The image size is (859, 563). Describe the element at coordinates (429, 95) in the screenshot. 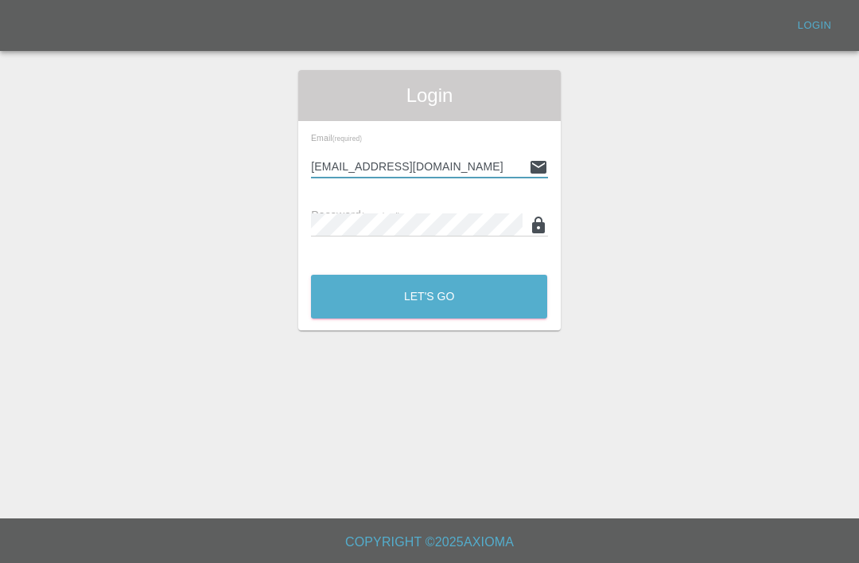

I see `span: Login` at that location.